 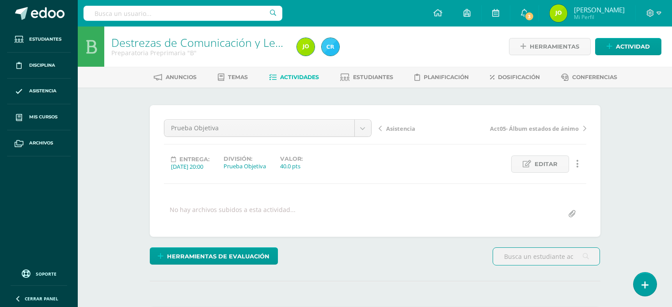 I want to click on span: Mi Perfil, so click(x=600, y=17).